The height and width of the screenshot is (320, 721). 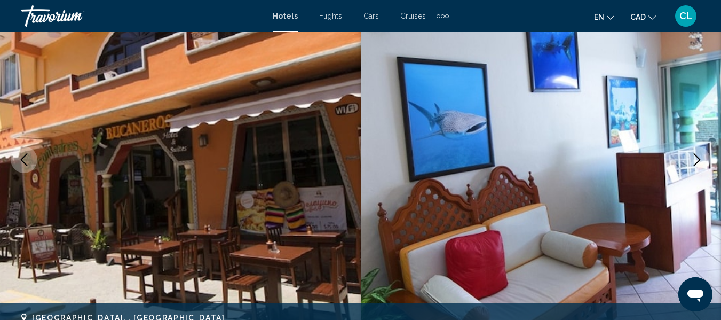 What do you see at coordinates (371, 16) in the screenshot?
I see `a: Cars` at bounding box center [371, 16].